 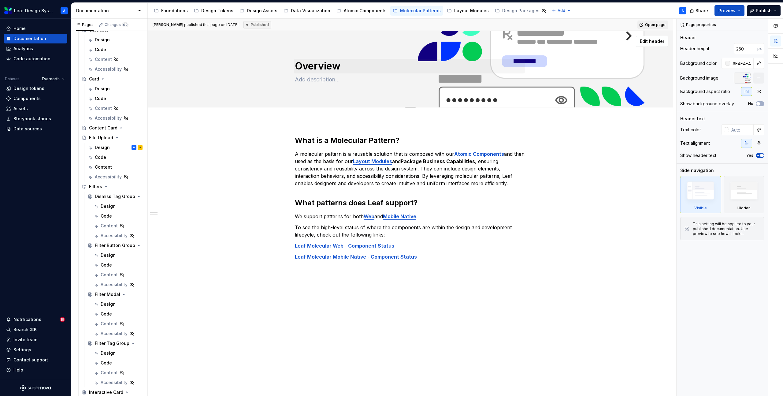 What do you see at coordinates (115, 196) in the screenshot?
I see `a: Dismiss Tag Group` at bounding box center [115, 196].